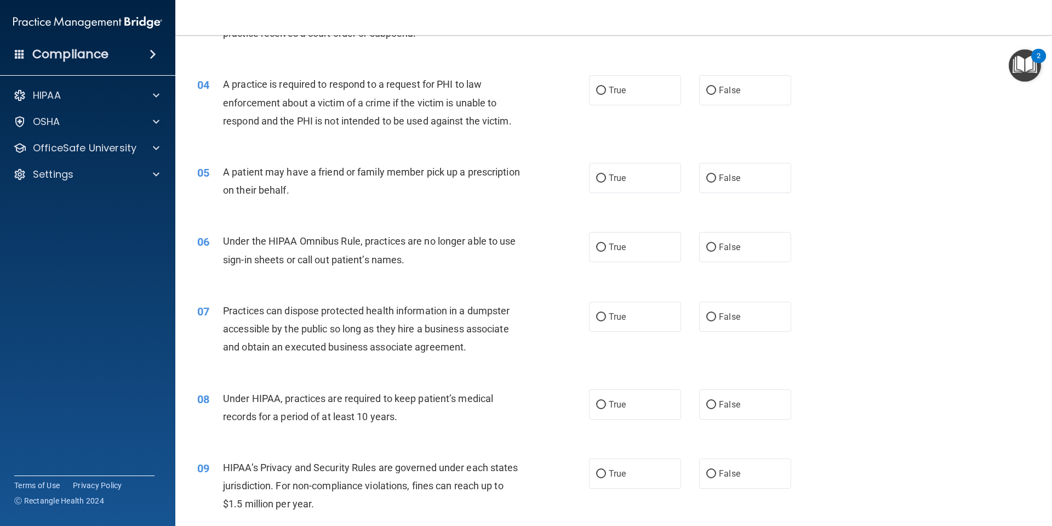 The height and width of the screenshot is (526, 1052). I want to click on p: HIPAA, so click(47, 95).